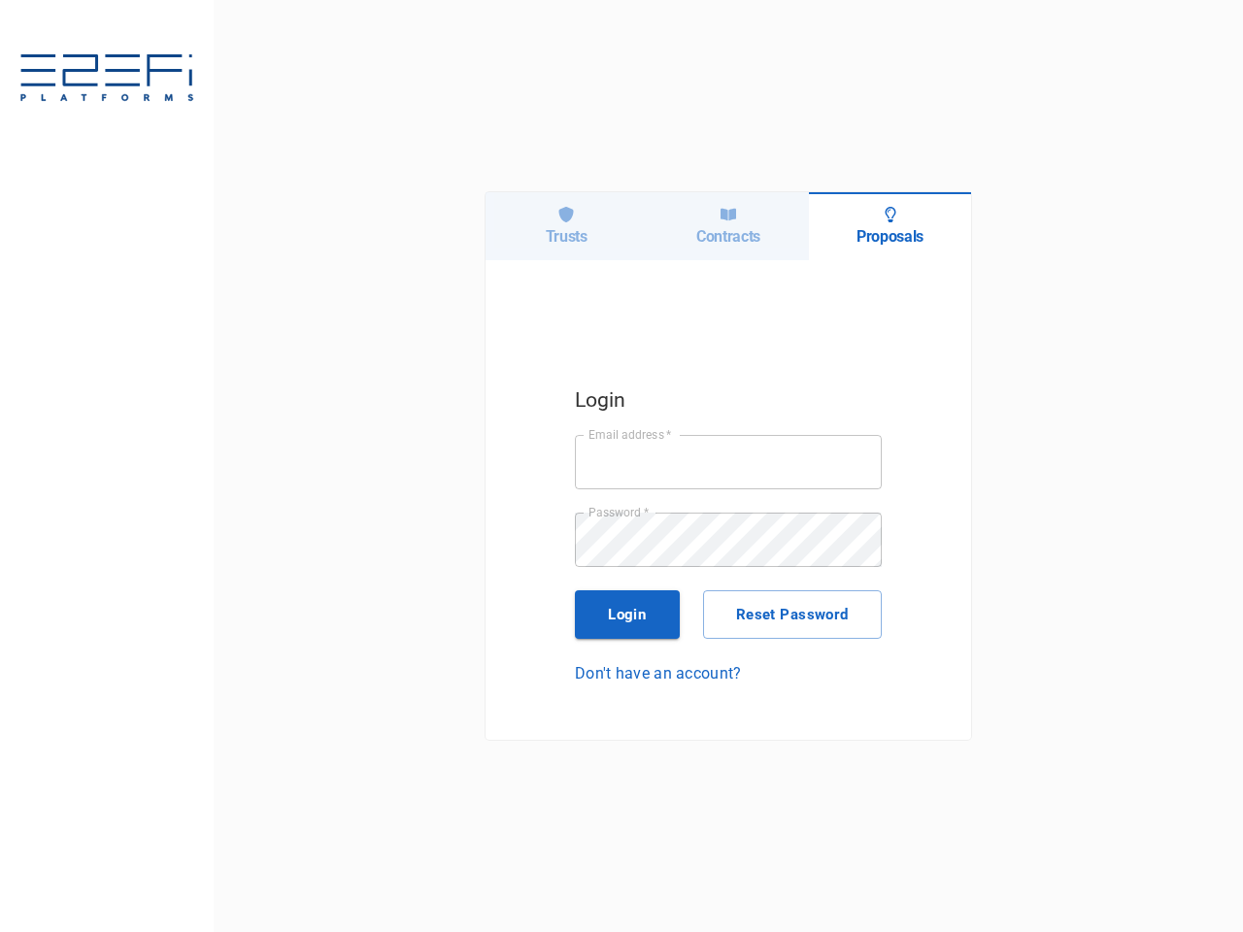 This screenshot has height=932, width=1243. What do you see at coordinates (889, 236) in the screenshot?
I see `h6: Proposals` at bounding box center [889, 236].